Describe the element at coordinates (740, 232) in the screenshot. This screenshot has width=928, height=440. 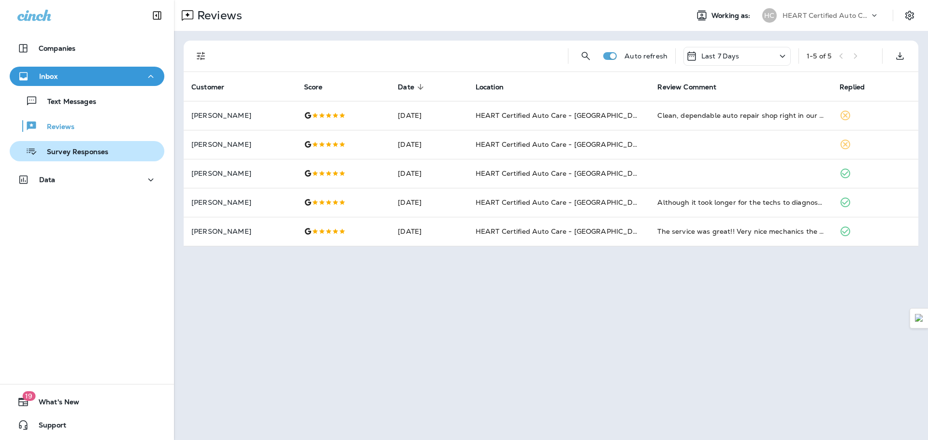
I see `div: The service was great!! Very nice mechanics the work was done in a timely manner. I will be back ...` at that location.